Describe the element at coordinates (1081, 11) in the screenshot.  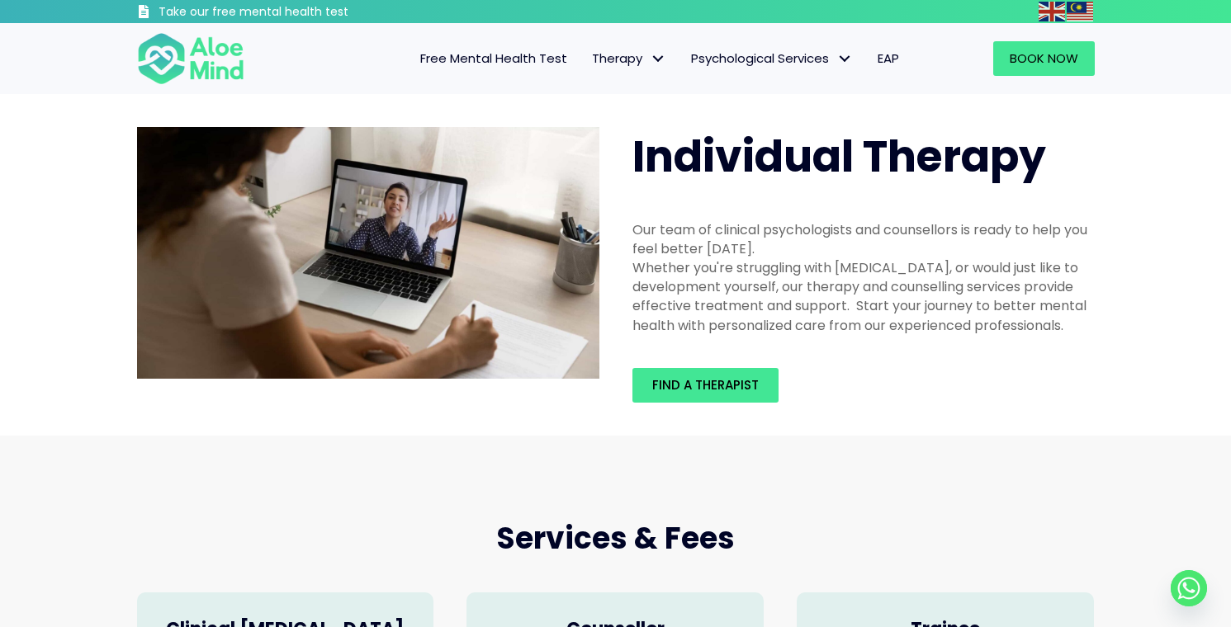
I see `a: Malay` at that location.